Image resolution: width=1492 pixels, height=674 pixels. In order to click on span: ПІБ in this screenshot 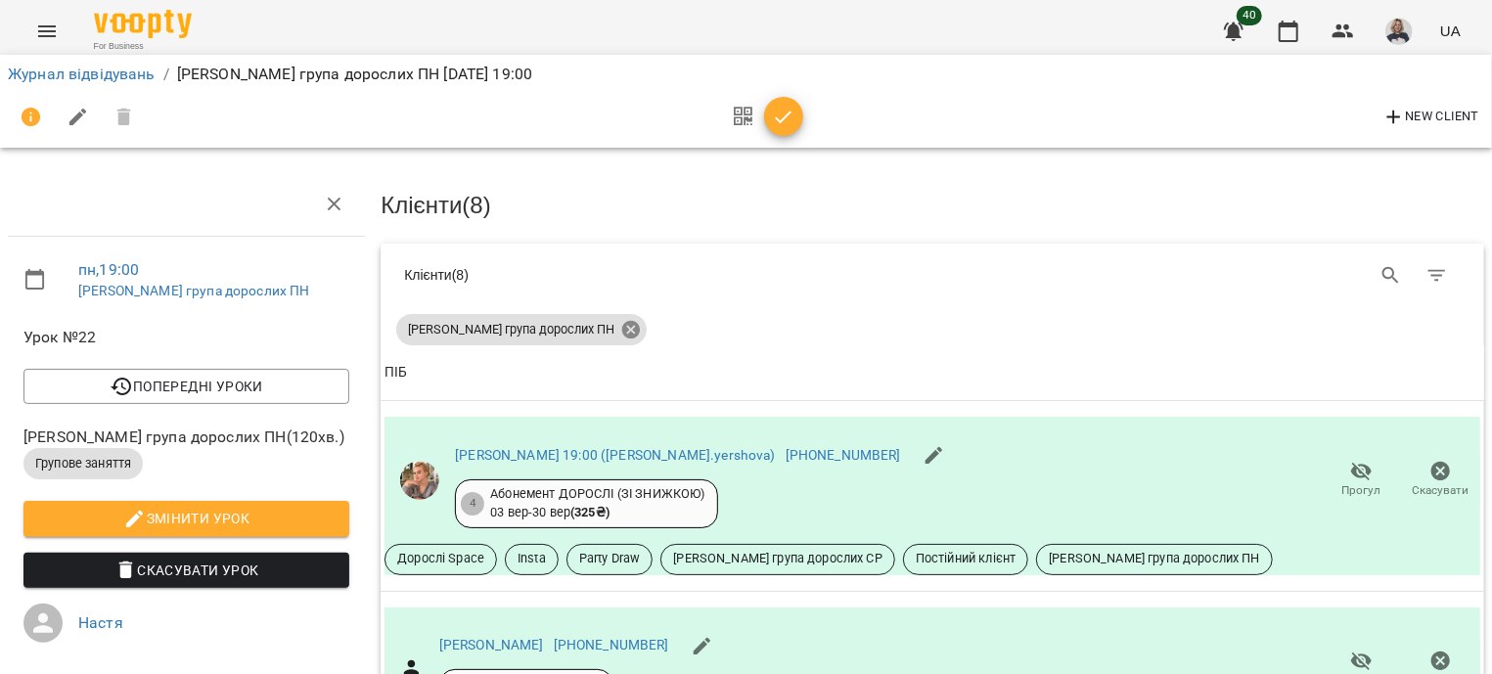, I will do `click(932, 373)`.